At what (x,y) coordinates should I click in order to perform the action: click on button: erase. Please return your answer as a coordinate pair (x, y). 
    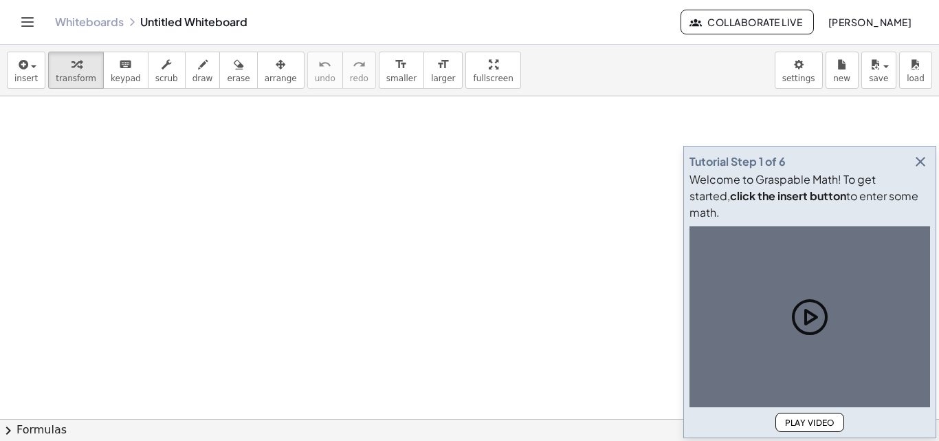
    Looking at the image, I should click on (238, 70).